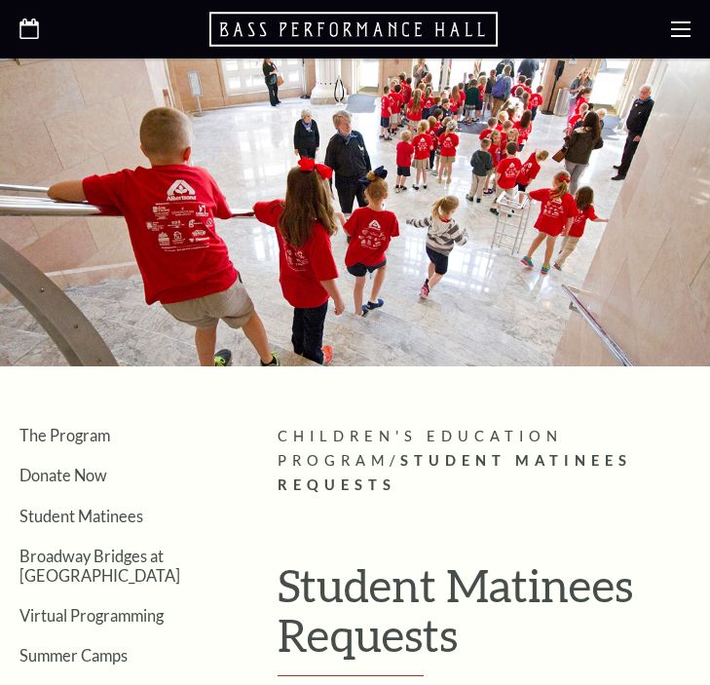  Describe the element at coordinates (420, 448) in the screenshot. I see `span: Children's Education Program` at that location.